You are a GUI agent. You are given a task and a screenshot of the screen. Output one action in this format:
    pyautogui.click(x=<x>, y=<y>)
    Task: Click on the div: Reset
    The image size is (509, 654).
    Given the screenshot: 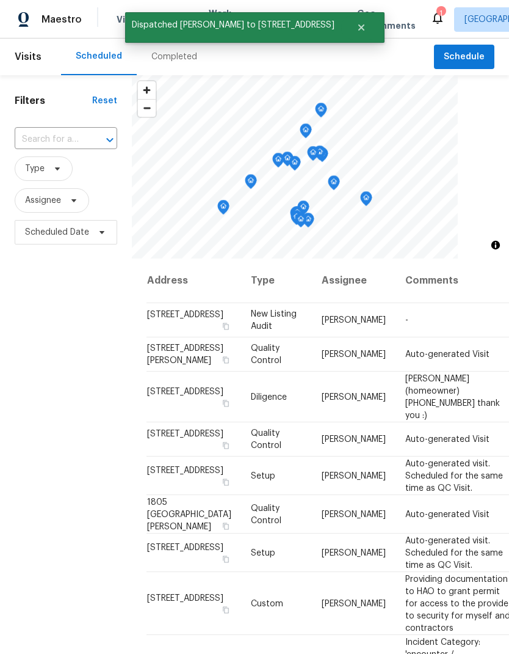 What is the action you would take?
    pyautogui.click(x=104, y=101)
    